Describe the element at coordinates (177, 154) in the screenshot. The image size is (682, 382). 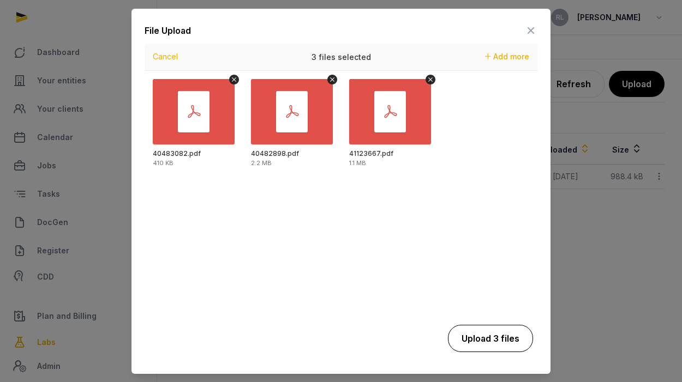
I see `div: 40483082.pdf` at that location.